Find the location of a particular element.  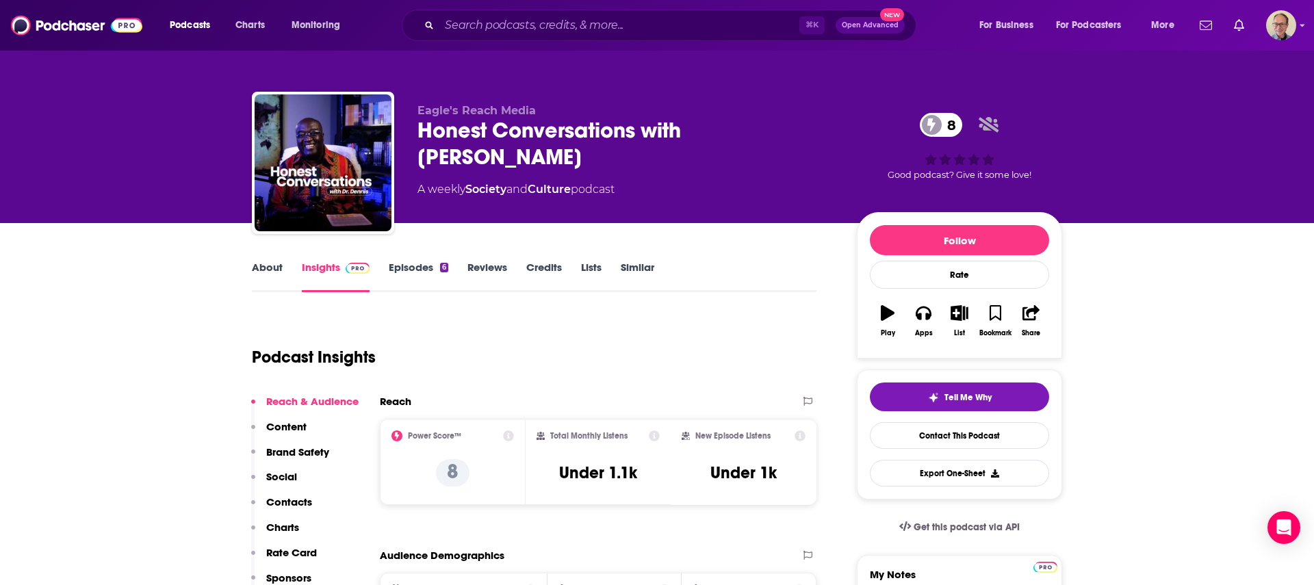

span: More is located at coordinates (1163, 25).